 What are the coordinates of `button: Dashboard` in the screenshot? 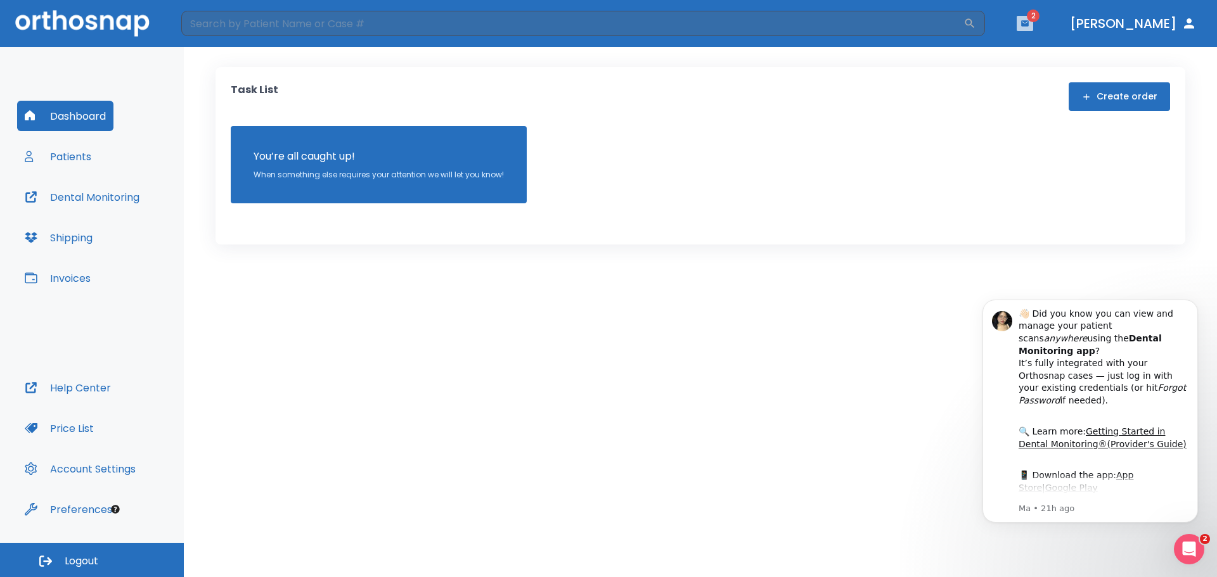 It's located at (65, 116).